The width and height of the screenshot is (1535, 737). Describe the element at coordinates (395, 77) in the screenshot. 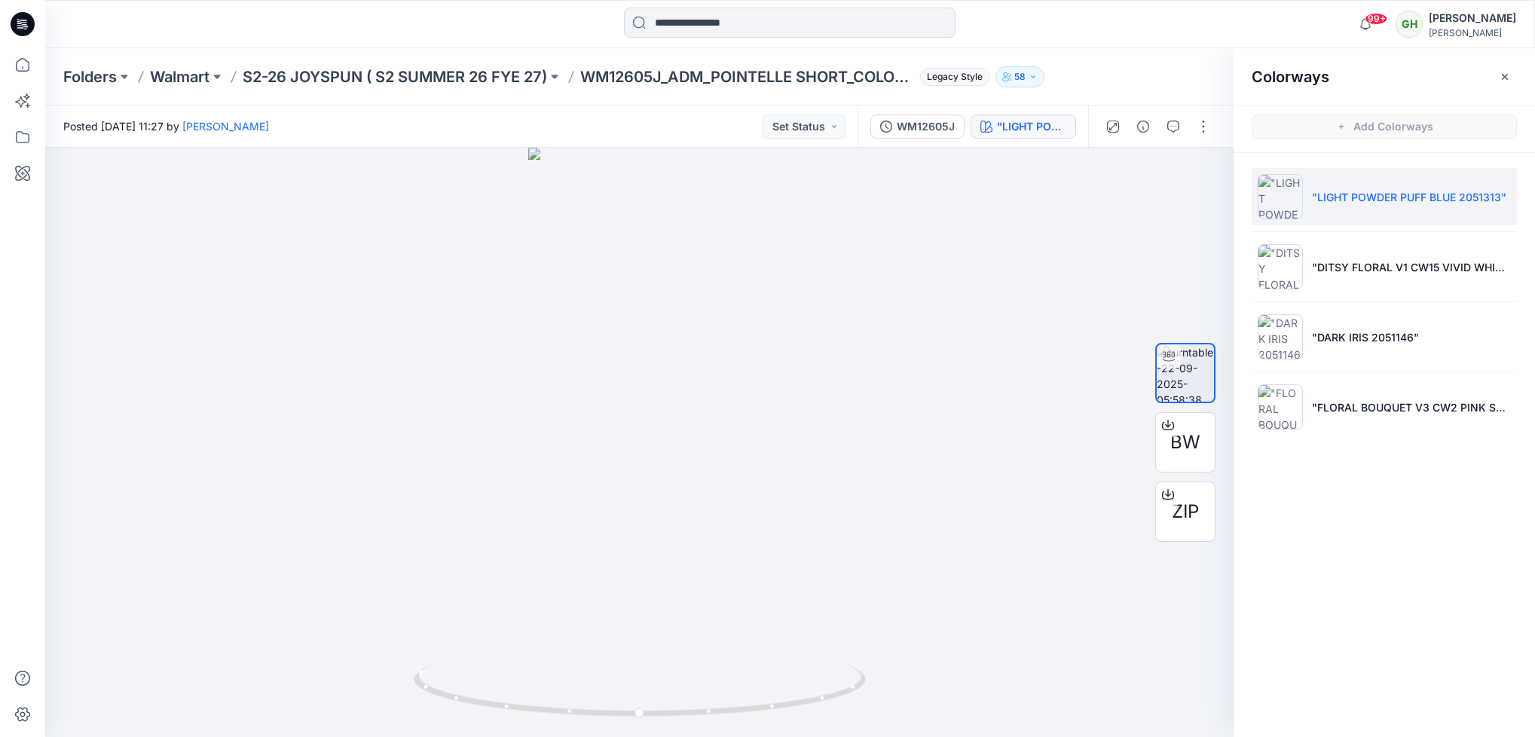

I see `p: S2-26 JOYSPUN ( S2 SUMMER 26 FYE 27)` at that location.